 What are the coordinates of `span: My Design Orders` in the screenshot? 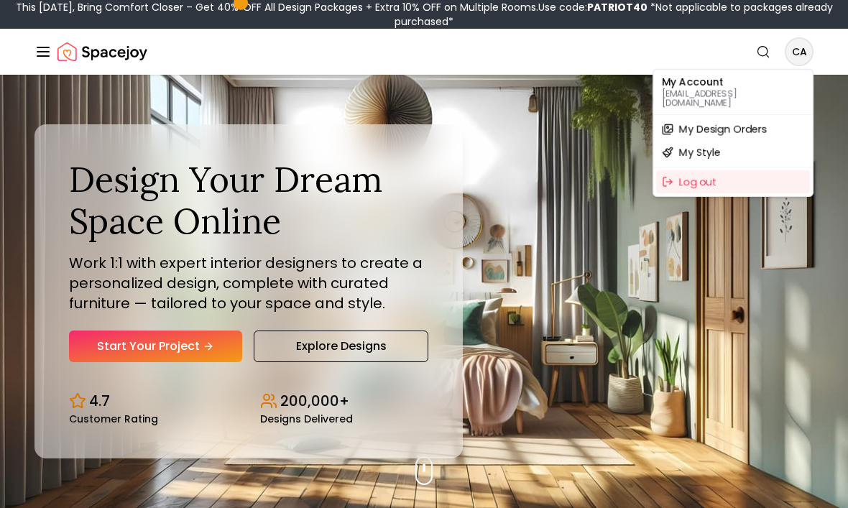 It's located at (723, 129).